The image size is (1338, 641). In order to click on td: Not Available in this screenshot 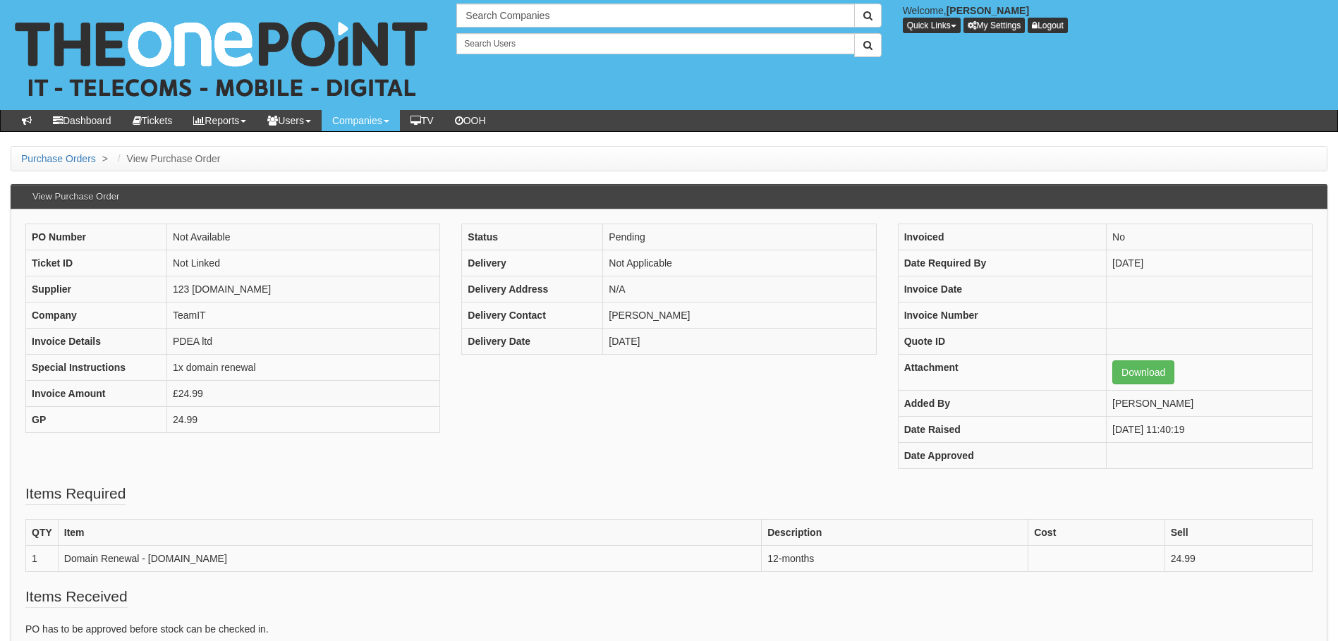, I will do `click(303, 237)`.